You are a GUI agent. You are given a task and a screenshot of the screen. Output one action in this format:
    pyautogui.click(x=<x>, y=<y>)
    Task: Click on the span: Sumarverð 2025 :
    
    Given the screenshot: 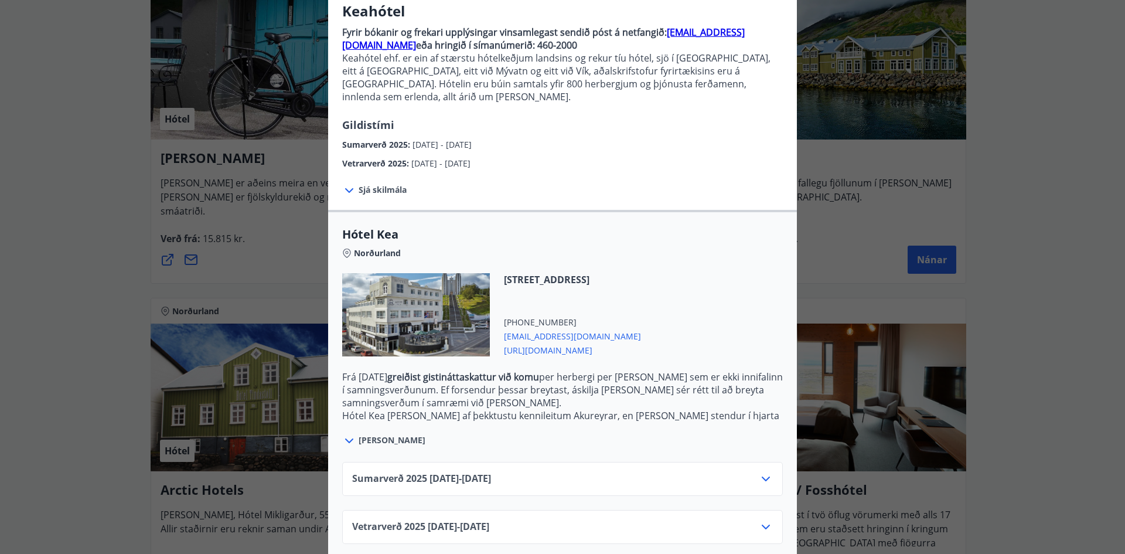 What is the action you would take?
    pyautogui.click(x=377, y=144)
    